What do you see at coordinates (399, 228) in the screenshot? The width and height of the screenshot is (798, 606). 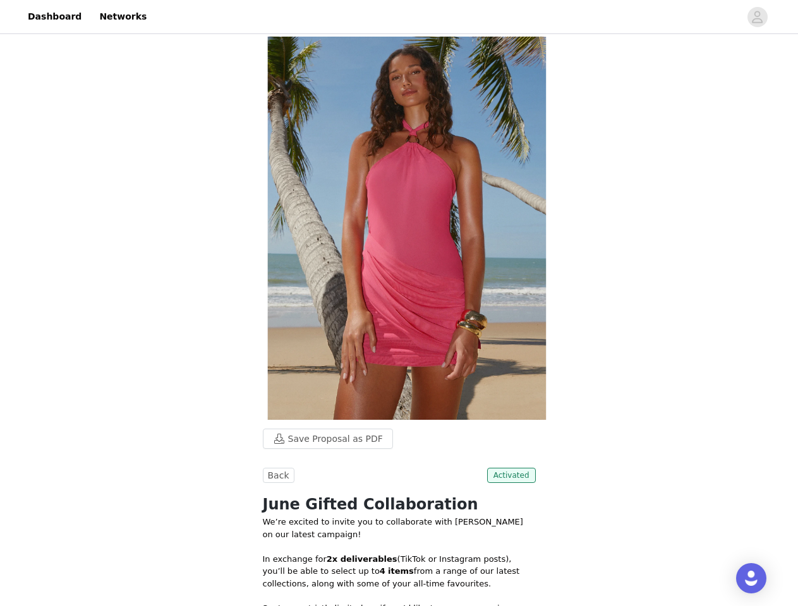 I see `img: campaign image` at bounding box center [399, 228].